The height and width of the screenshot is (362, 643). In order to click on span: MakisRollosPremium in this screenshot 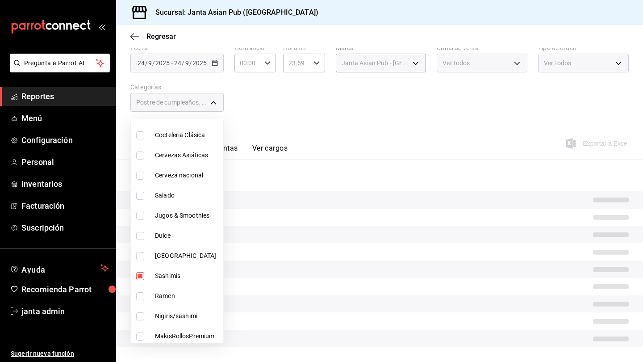, I will do `click(187, 336)`.